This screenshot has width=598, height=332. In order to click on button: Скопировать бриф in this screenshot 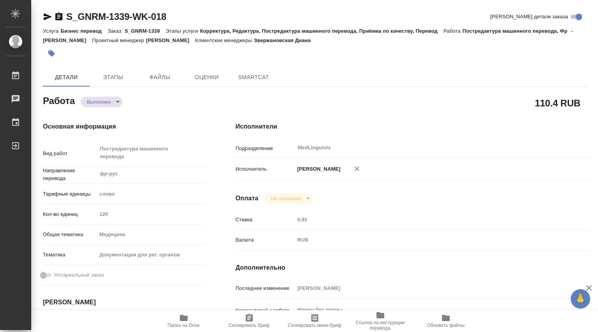, I will do `click(249, 321)`.